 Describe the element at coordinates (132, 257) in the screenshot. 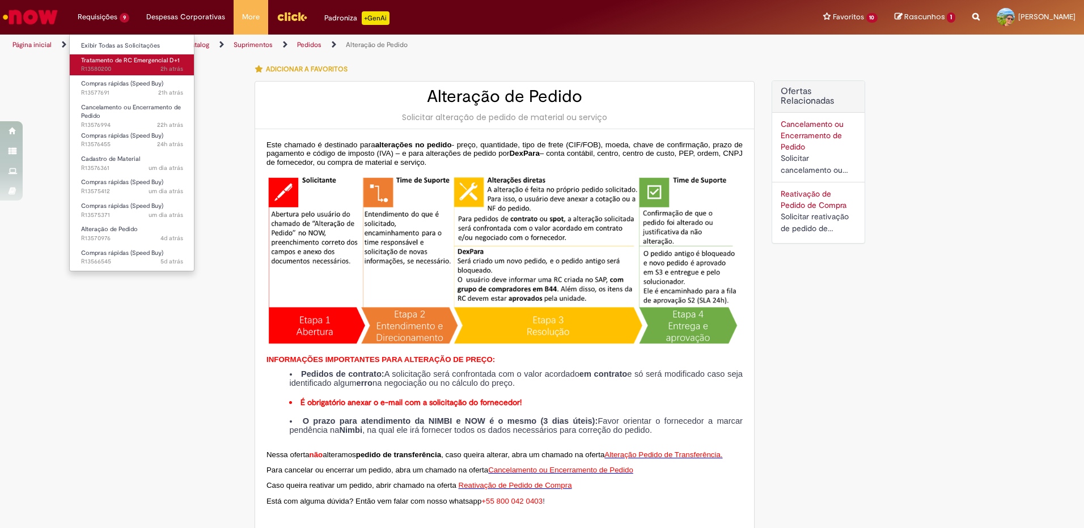

I see `a: Aberto R13566545 : Compras rápidas (Speed Buy)` at that location.